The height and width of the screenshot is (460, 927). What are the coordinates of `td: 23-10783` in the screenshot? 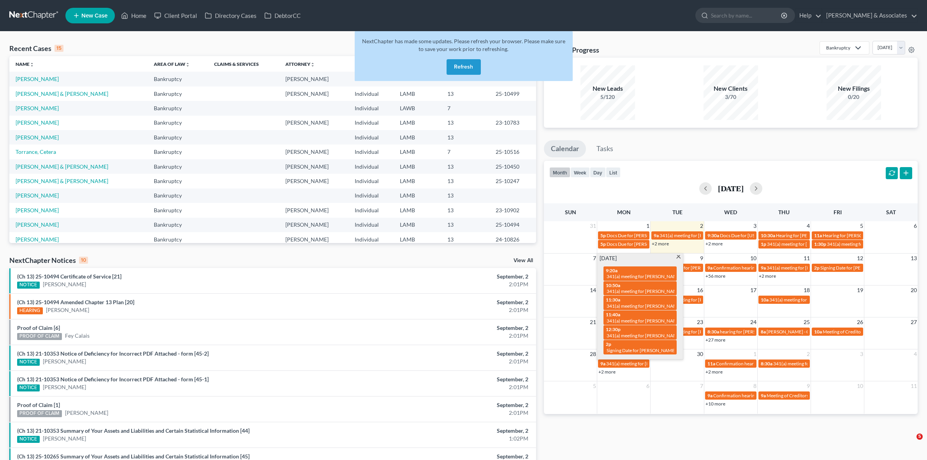 It's located at (513, 123).